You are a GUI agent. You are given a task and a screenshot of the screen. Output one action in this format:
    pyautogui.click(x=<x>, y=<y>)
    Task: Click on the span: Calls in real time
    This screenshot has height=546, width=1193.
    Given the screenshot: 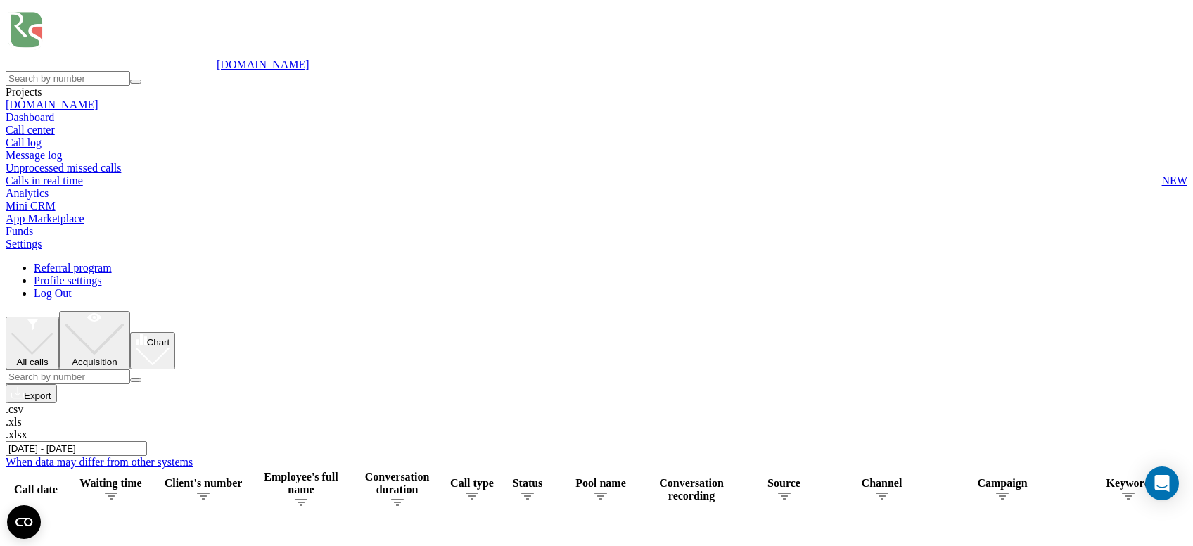 What is the action you would take?
    pyautogui.click(x=44, y=181)
    